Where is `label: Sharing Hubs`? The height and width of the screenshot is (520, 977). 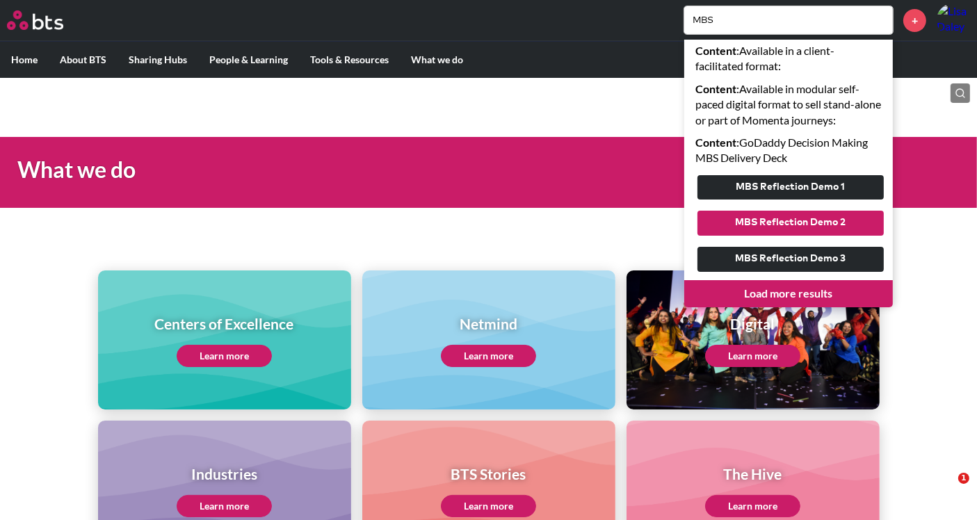 label: Sharing Hubs is located at coordinates (158, 60).